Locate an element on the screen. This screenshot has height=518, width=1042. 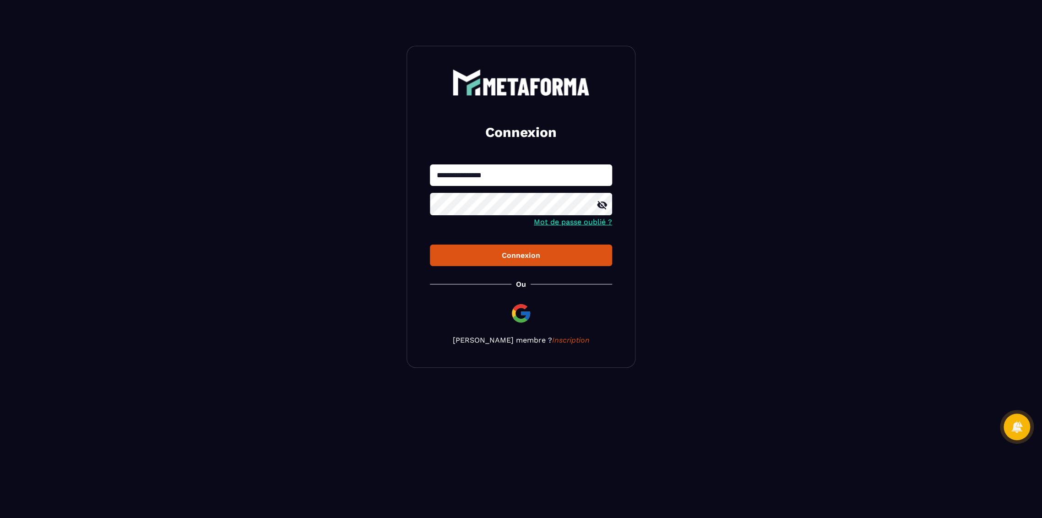
div: Connexion is located at coordinates (521, 255).